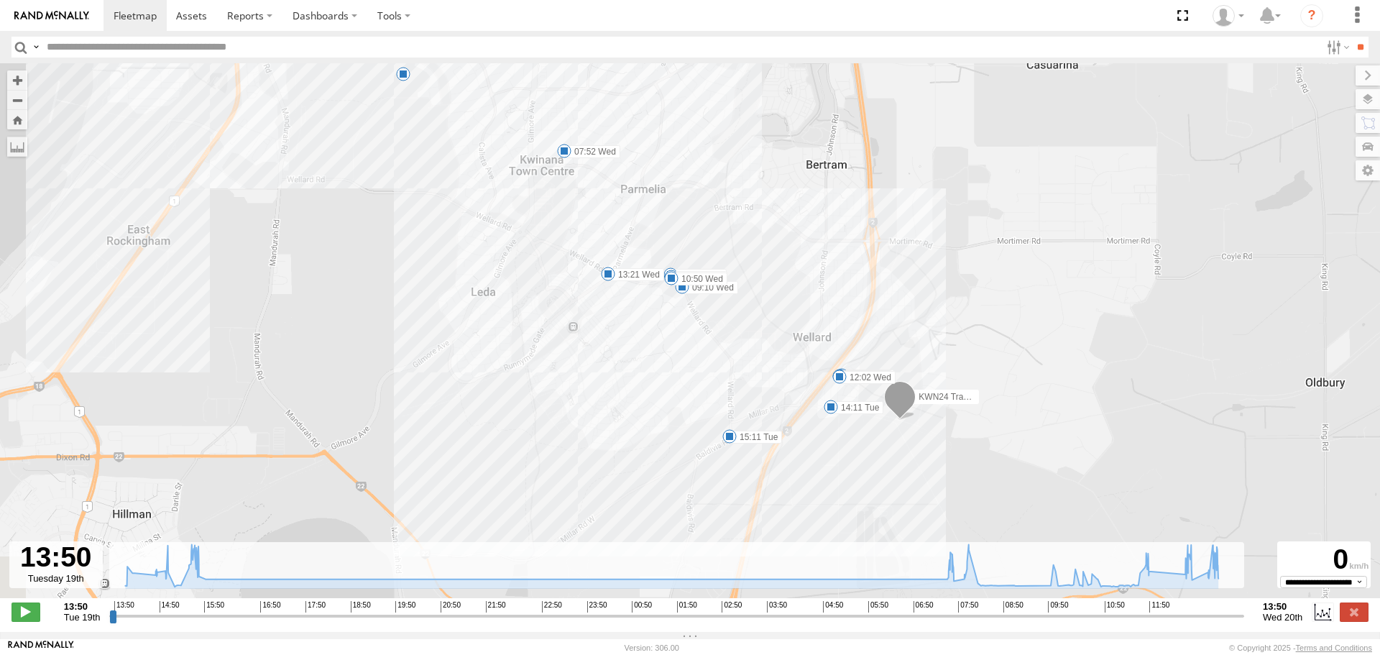 The image size is (1380, 655). I want to click on a: Terms and Conditions, so click(1334, 648).